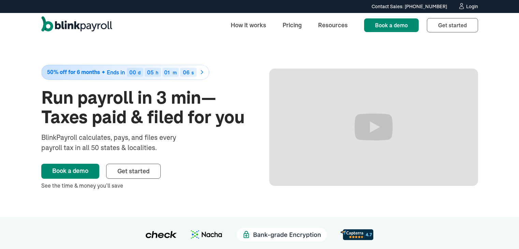 Image resolution: width=519 pixels, height=249 pixels. Describe the element at coordinates (73, 72) in the screenshot. I see `span: 50% off for 6 months` at that location.